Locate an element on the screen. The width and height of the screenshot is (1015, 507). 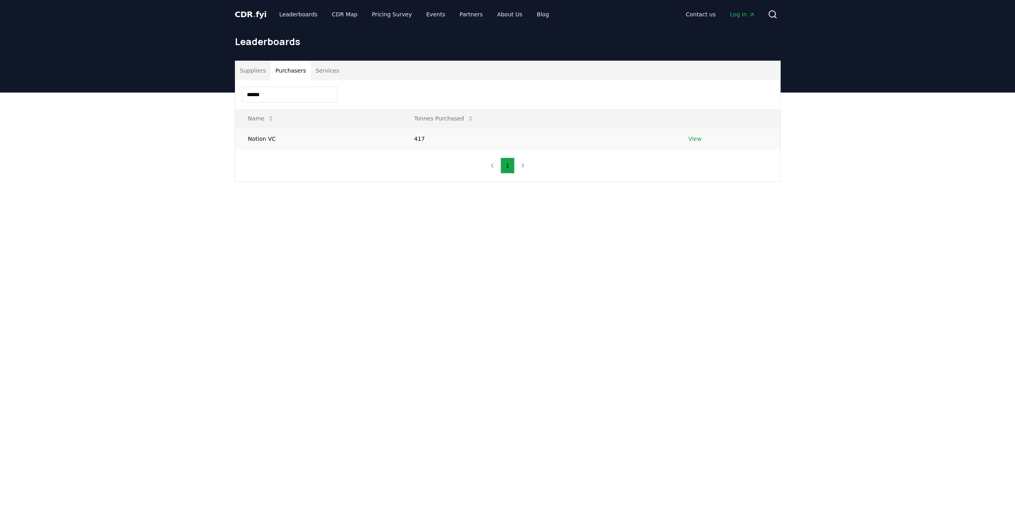
button: Name is located at coordinates (261, 118).